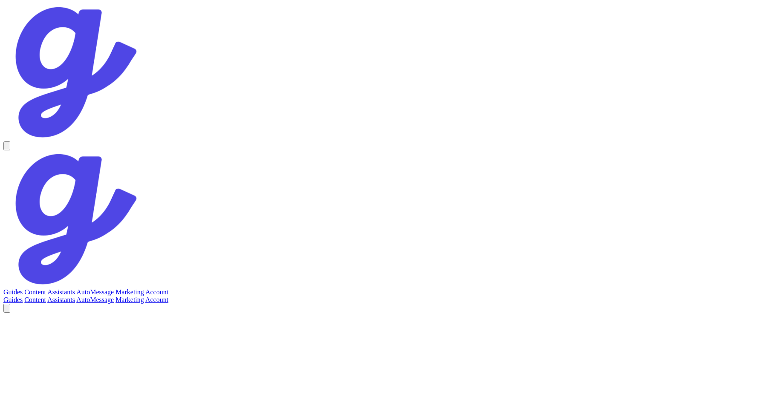 The height and width of the screenshot is (397, 782). Describe the element at coordinates (72, 219) in the screenshot. I see `img: Guestive Guides` at that location.